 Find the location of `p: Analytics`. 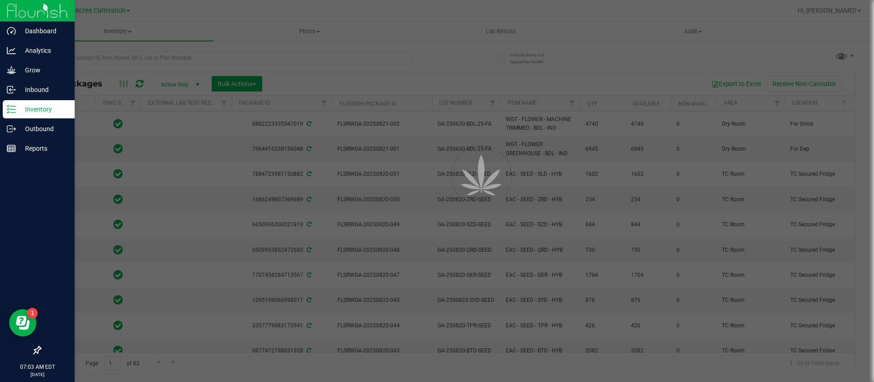

p: Analytics is located at coordinates (43, 51).